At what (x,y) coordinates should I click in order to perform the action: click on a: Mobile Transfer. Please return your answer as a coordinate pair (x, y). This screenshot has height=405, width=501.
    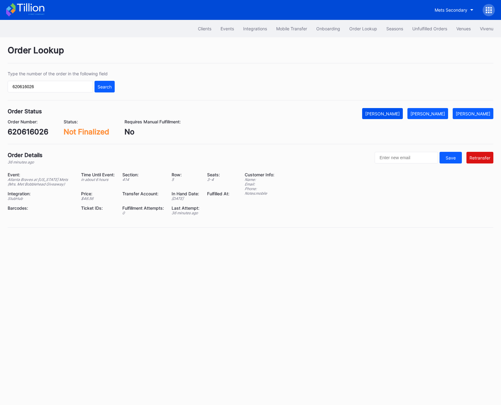
    Looking at the image, I should click on (292, 28).